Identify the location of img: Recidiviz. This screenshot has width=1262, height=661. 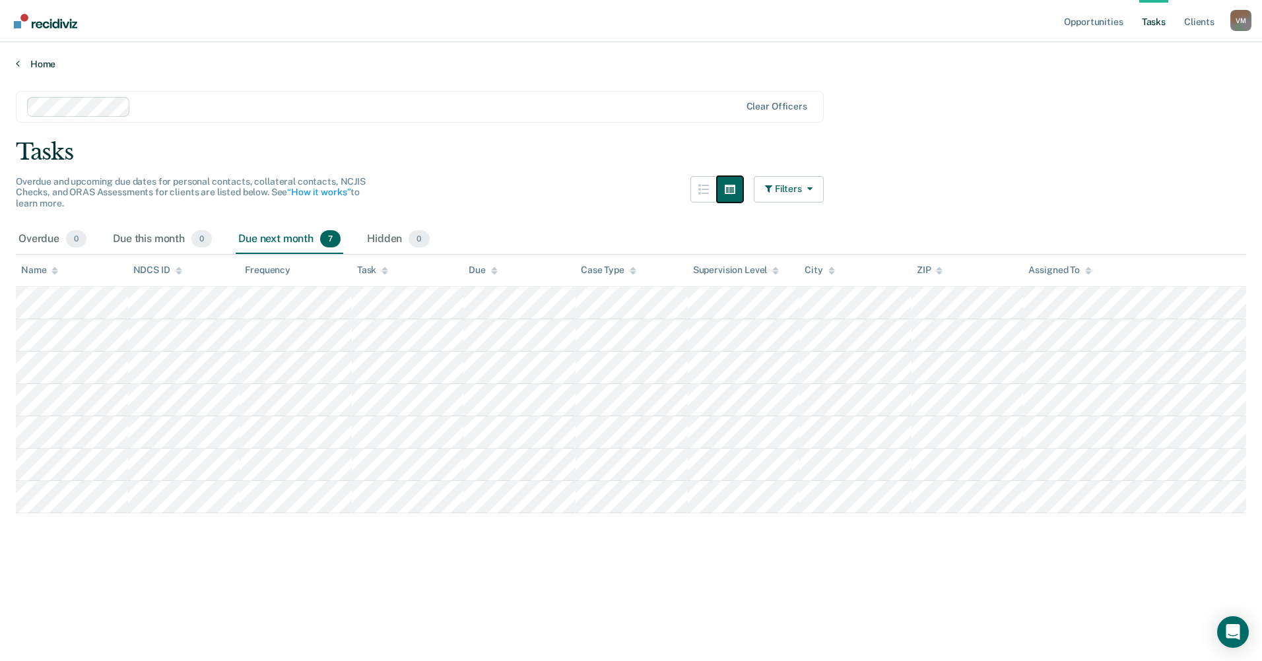
(46, 21).